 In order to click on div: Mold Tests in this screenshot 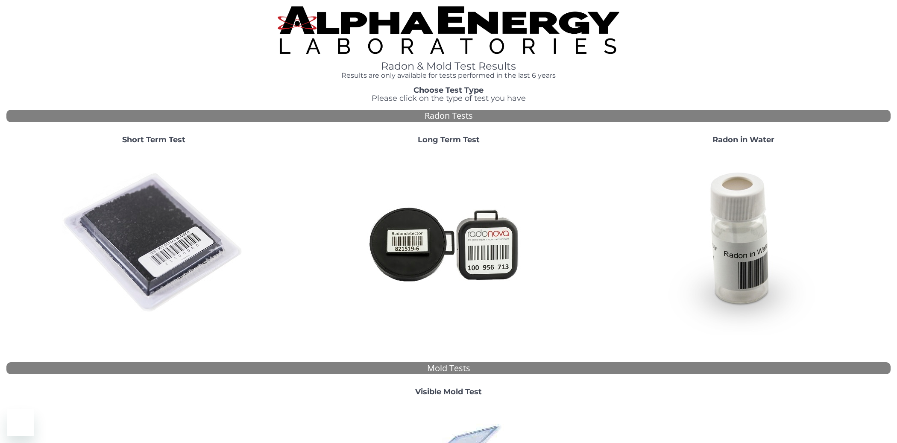, I will do `click(449, 368)`.